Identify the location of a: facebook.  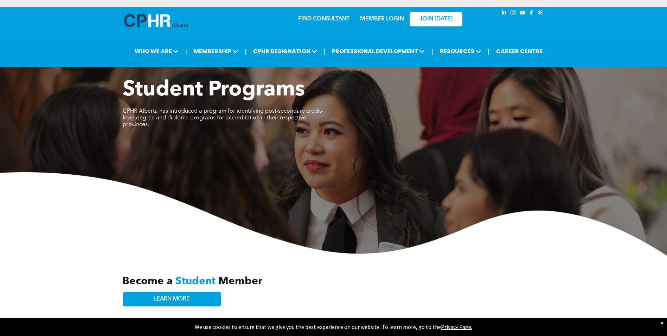
(532, 13).